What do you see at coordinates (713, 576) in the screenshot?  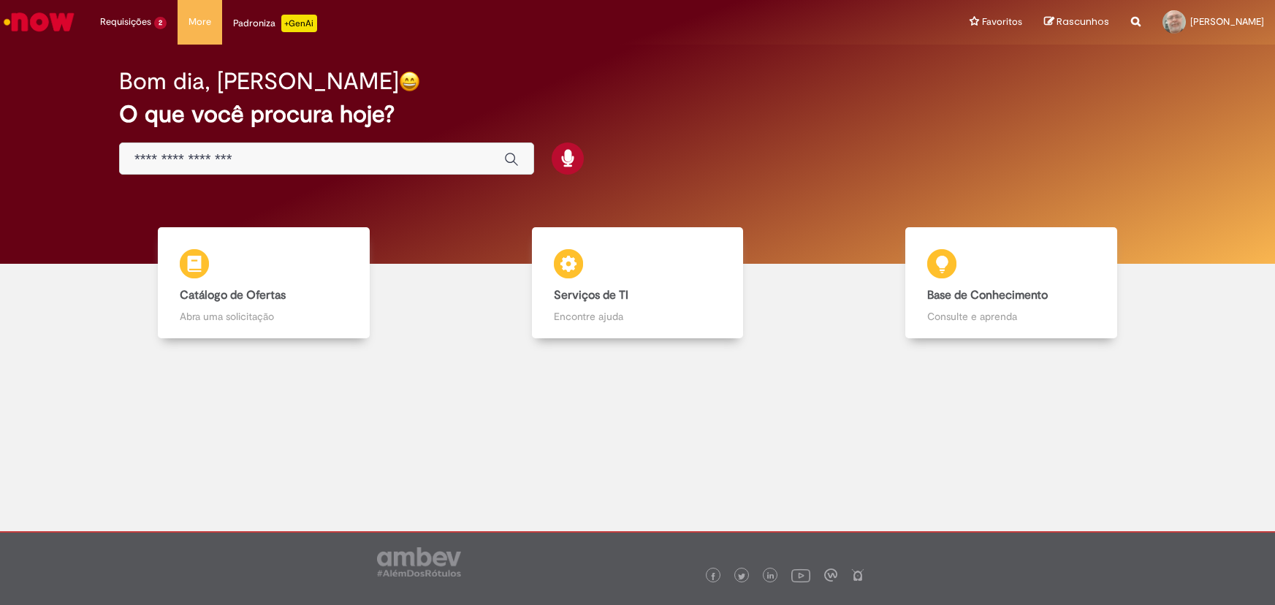 I see `img: logo_footer_facebook.png` at bounding box center [713, 576].